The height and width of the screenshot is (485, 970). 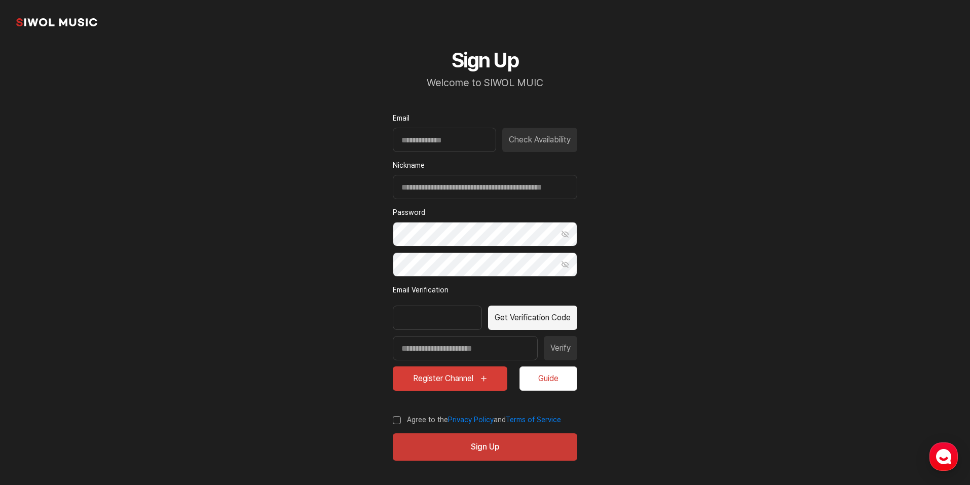 I want to click on span: Messages, so click(x=99, y=341).